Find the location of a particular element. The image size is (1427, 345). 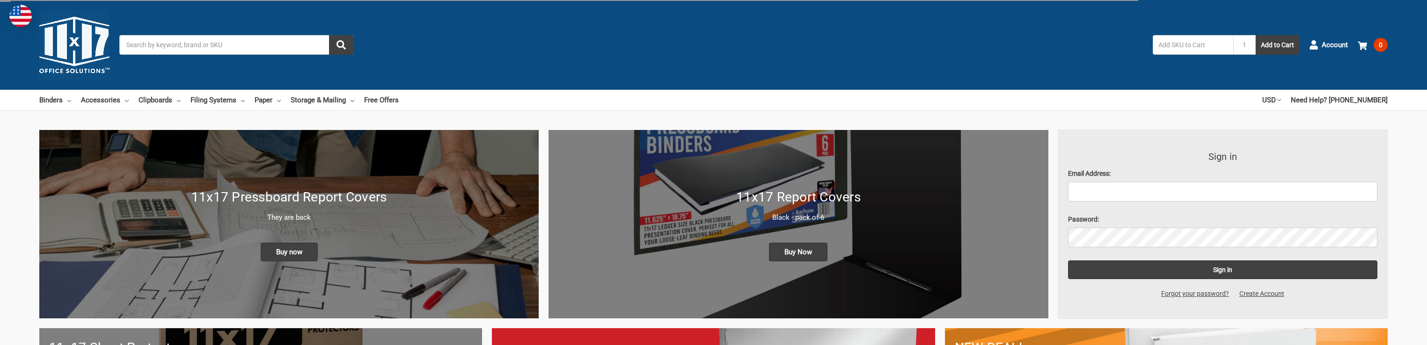

span: Buy now is located at coordinates (289, 252).